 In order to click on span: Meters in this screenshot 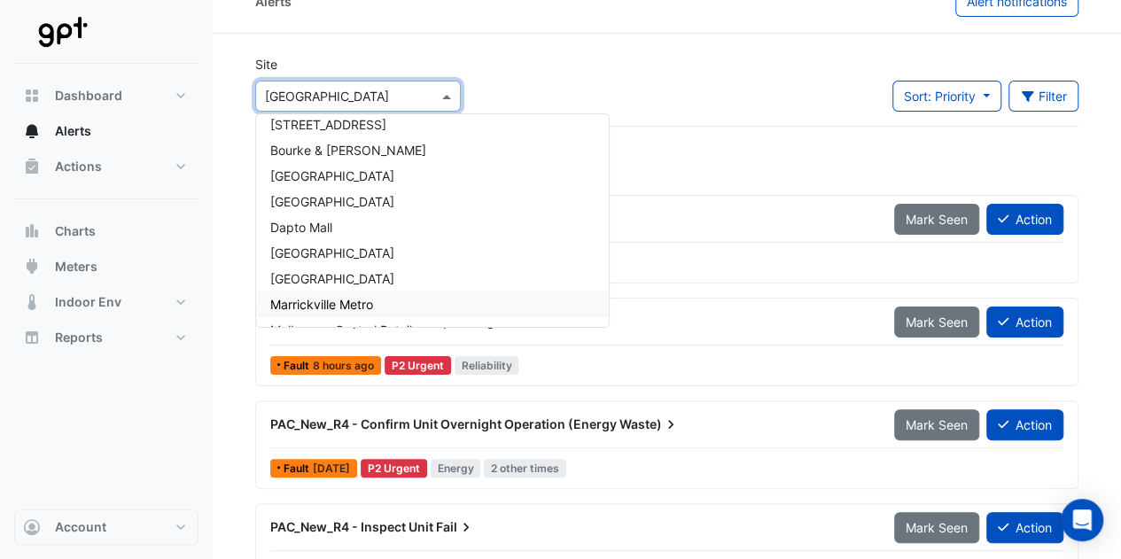, I will do `click(76, 267)`.